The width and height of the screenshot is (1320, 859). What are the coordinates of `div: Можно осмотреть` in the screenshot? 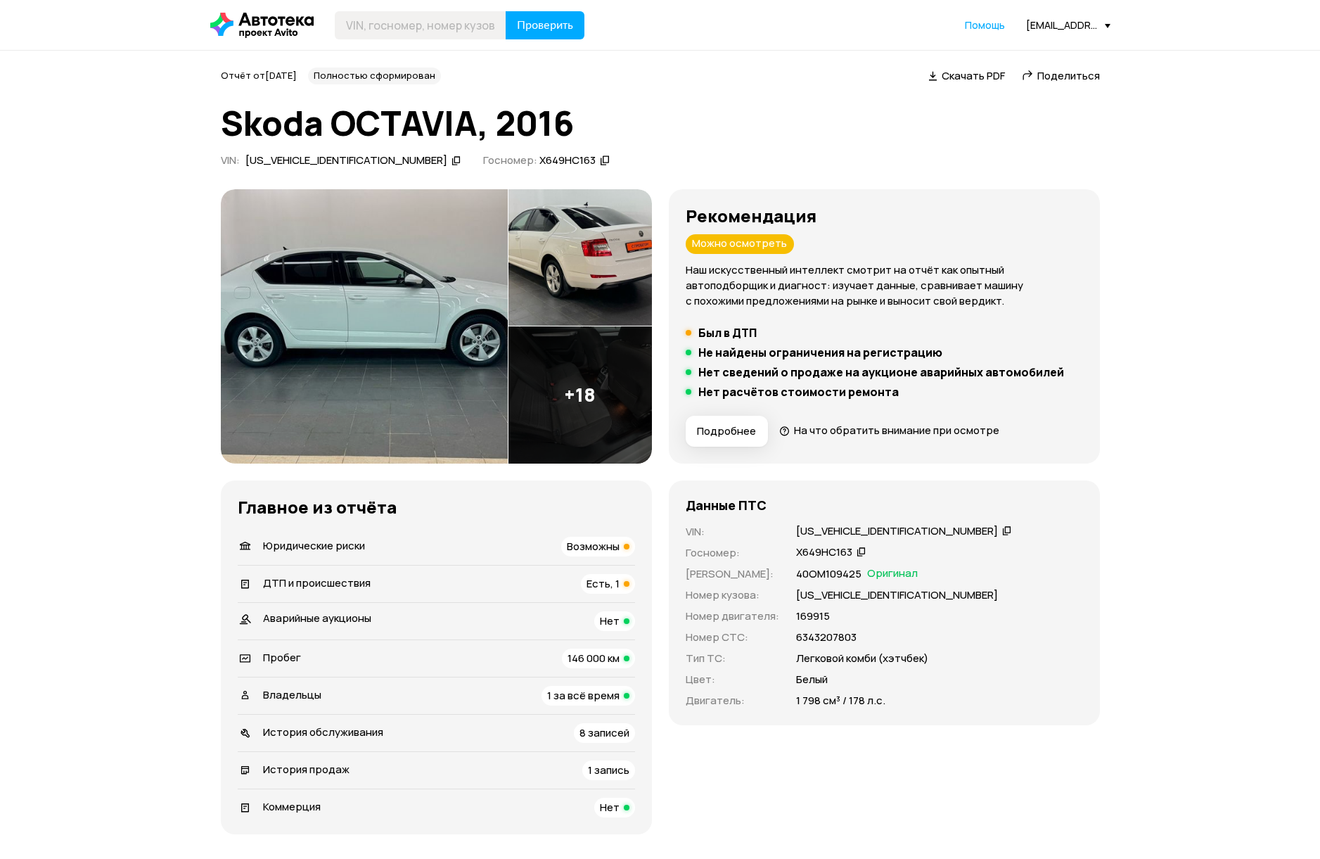 It's located at (740, 244).